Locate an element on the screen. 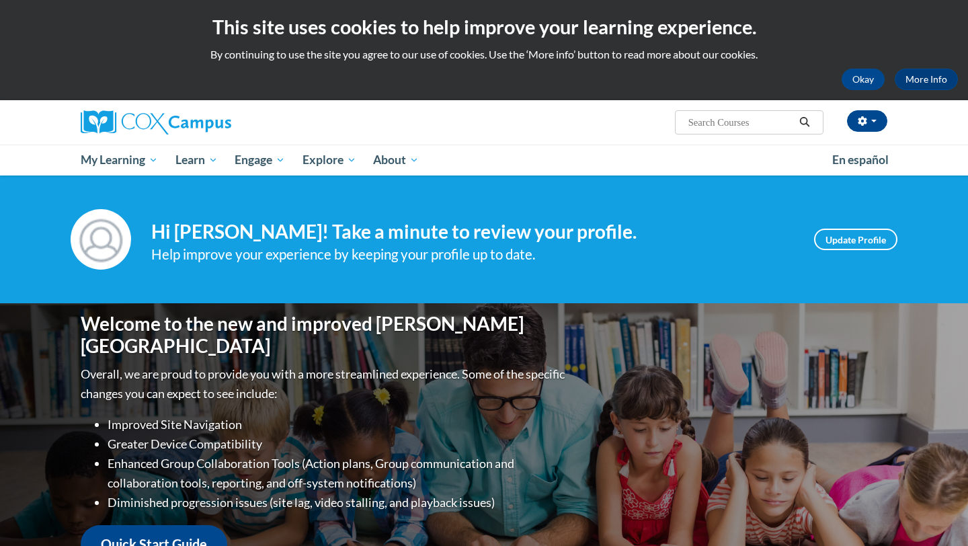  span: About is located at coordinates (396, 160).